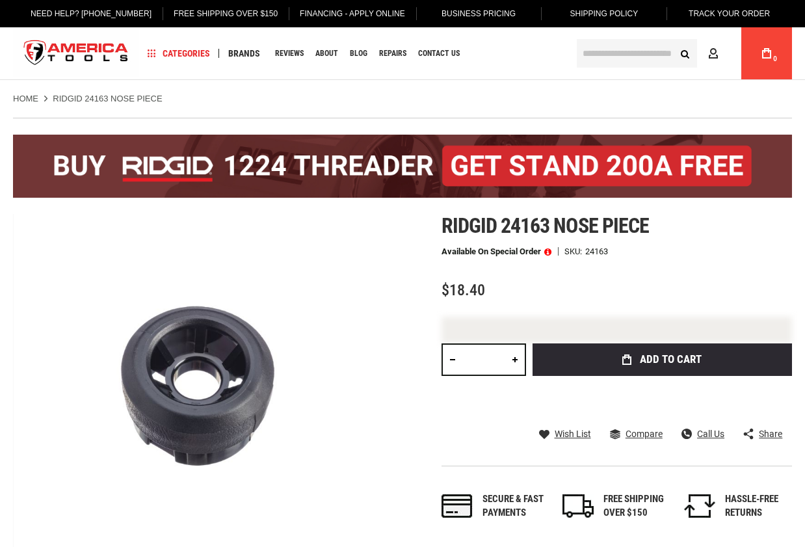 The width and height of the screenshot is (805, 547). I want to click on div: HASSLE-FREE RETURNS, so click(758, 506).